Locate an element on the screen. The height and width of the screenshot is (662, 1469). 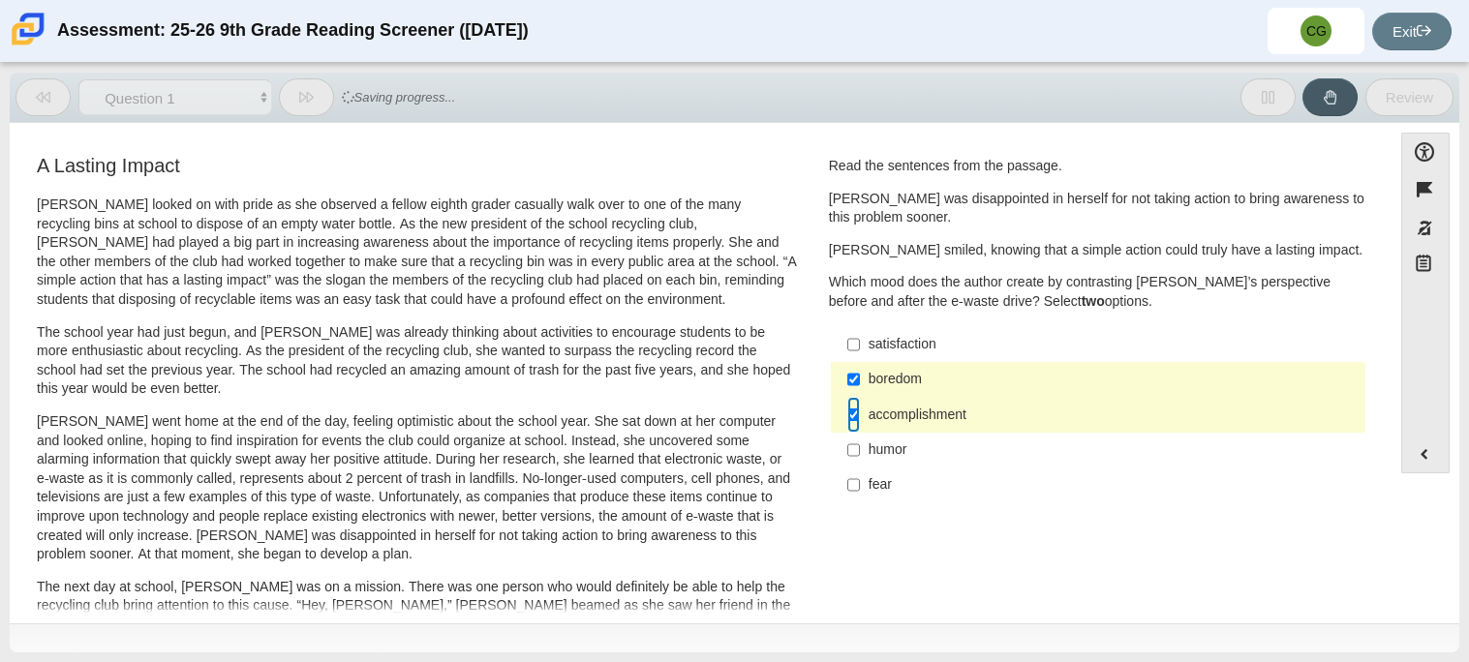
b: two is located at coordinates (1093, 301).